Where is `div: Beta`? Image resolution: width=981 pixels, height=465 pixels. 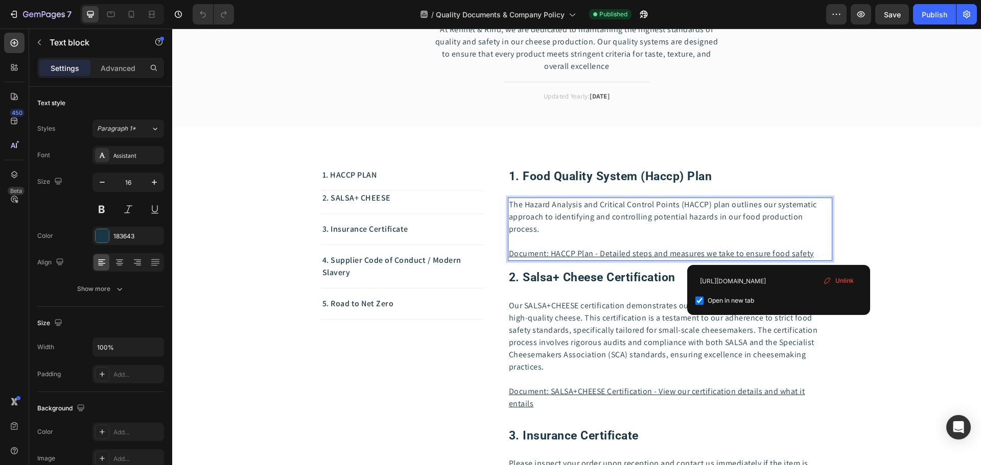
div: Beta is located at coordinates (16, 191).